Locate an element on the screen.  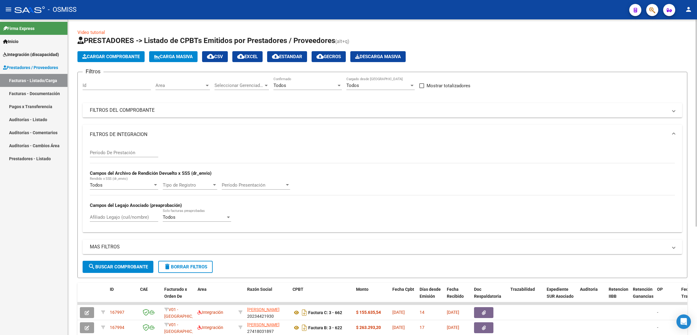
span: Carga Masiva is located at coordinates (173, 57).